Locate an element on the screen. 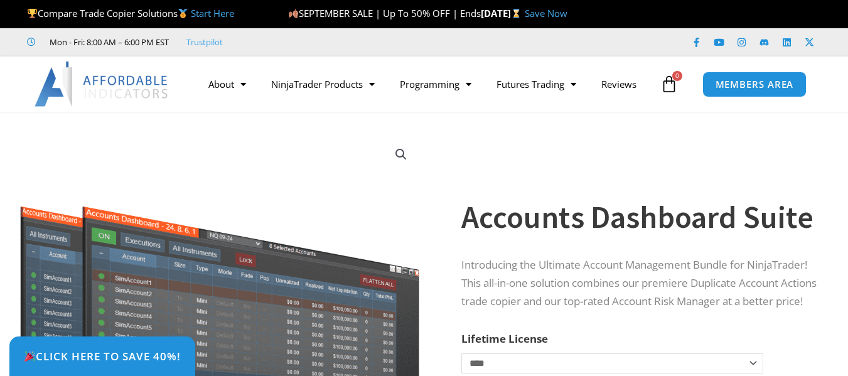 Image resolution: width=848 pixels, height=376 pixels. span: MEMBERS AREA is located at coordinates (754, 84).